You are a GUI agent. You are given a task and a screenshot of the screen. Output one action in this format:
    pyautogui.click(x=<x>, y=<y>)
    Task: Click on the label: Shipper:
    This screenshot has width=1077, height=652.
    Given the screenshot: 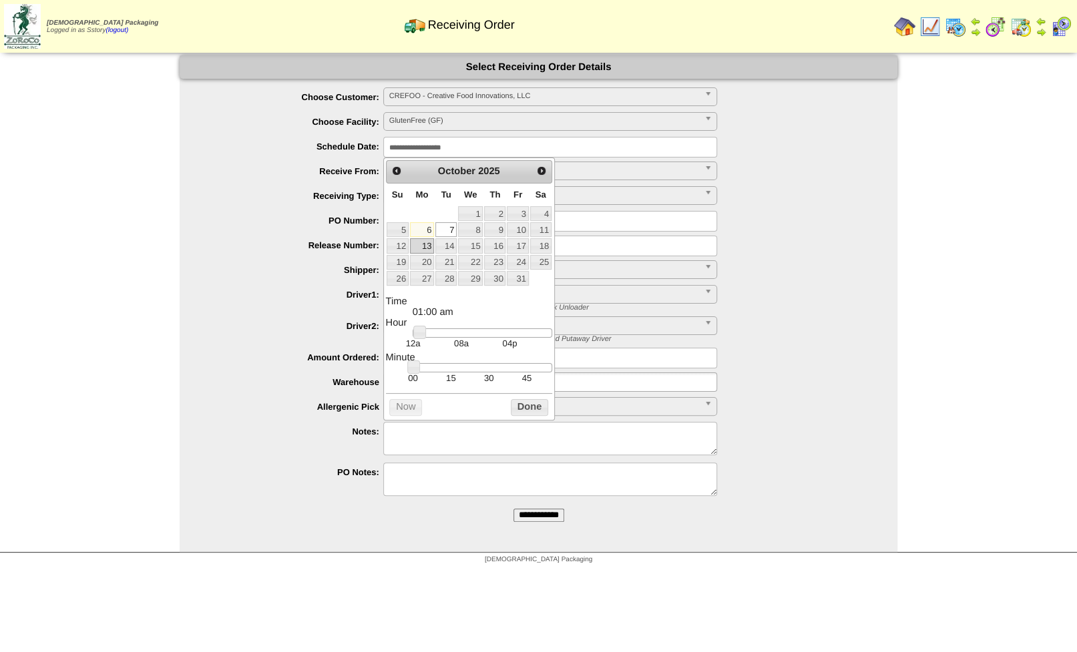 What is the action you would take?
    pyautogui.click(x=294, y=270)
    